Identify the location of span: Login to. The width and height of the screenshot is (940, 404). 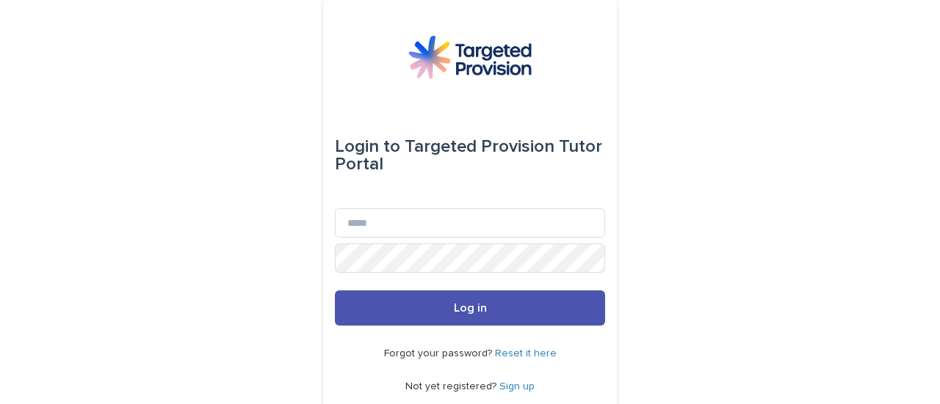
(367, 147).